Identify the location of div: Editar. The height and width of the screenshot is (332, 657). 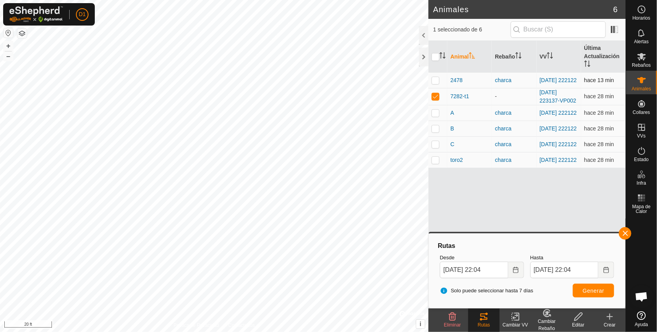
(578, 325).